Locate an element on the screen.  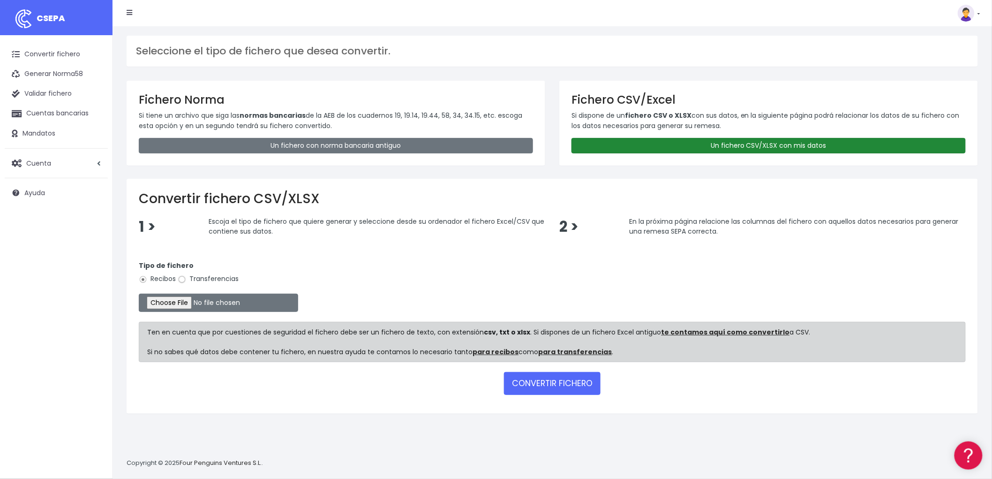
a: Mandatos is located at coordinates (56, 134).